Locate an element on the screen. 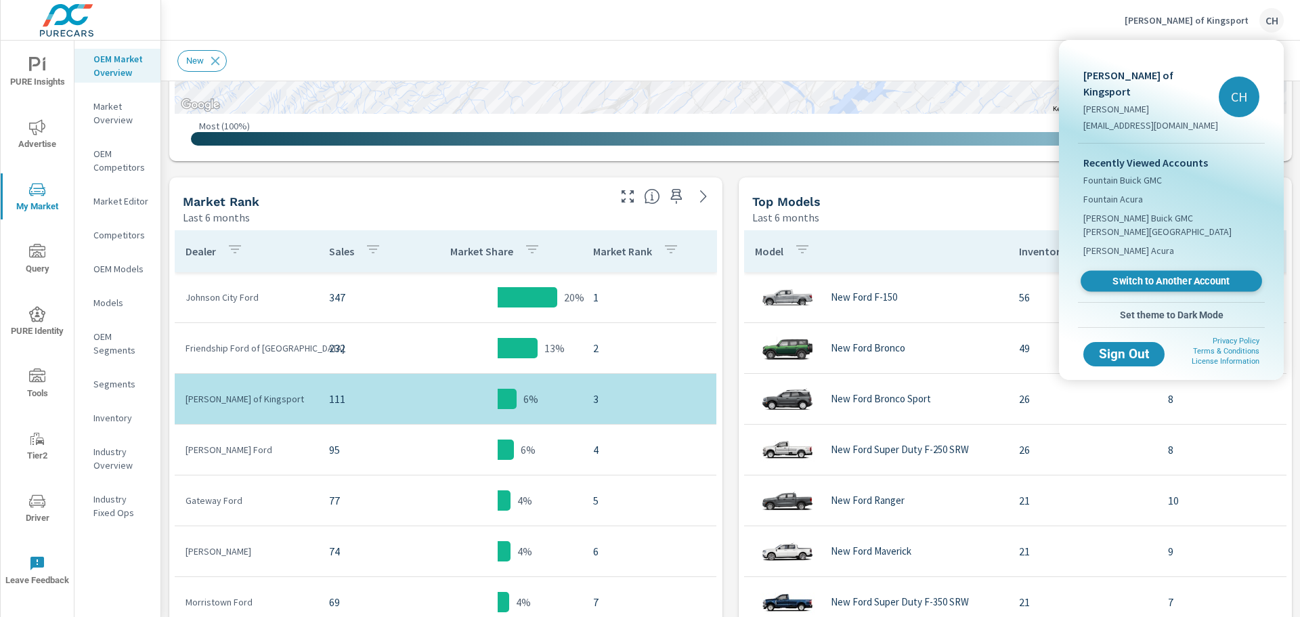 Image resolution: width=1300 pixels, height=617 pixels. span: Set theme to Dark Mode is located at coordinates (1171, 315).